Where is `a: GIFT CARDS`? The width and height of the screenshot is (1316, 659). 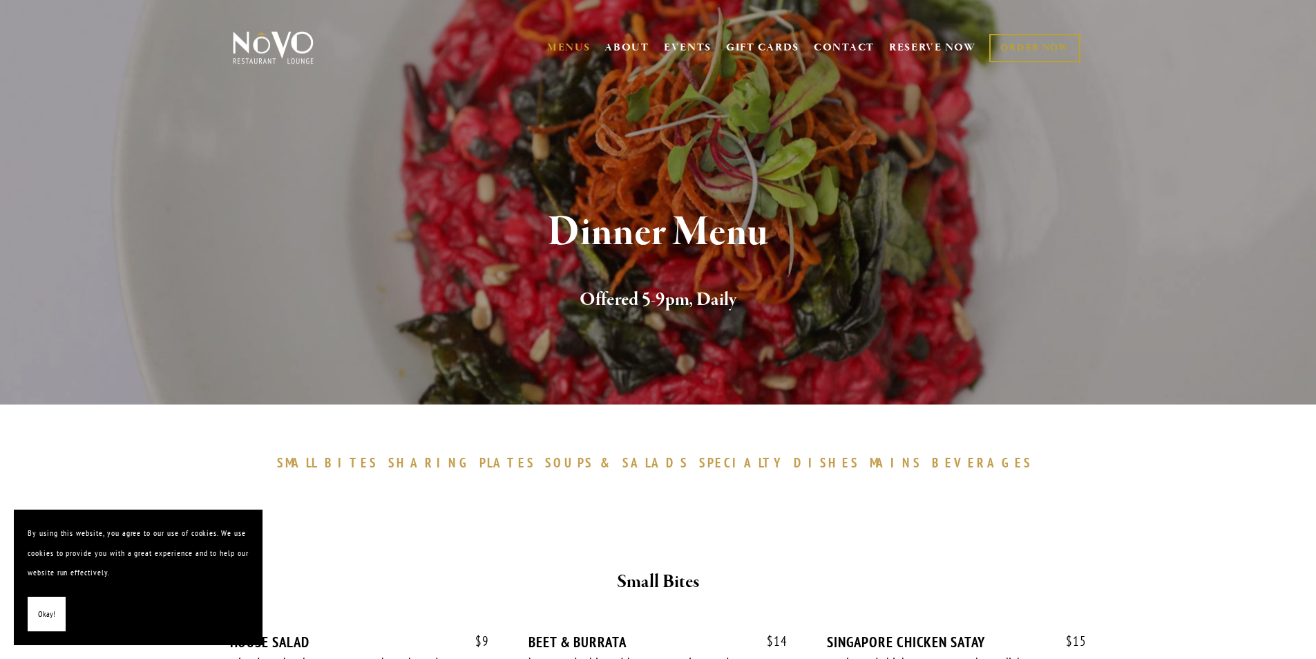
a: GIFT CARDS is located at coordinates (763, 48).